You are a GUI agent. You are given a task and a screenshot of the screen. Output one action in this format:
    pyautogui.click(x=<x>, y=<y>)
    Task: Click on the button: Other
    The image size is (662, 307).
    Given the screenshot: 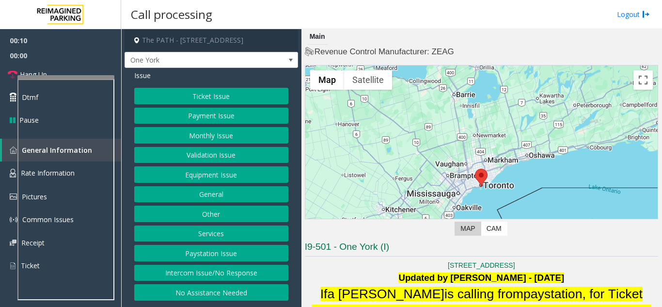 What is the action you would take?
    pyautogui.click(x=211, y=214)
    